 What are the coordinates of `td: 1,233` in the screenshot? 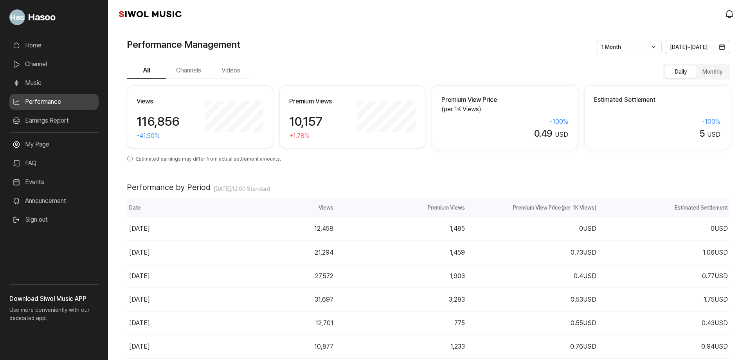 It's located at (402, 346).